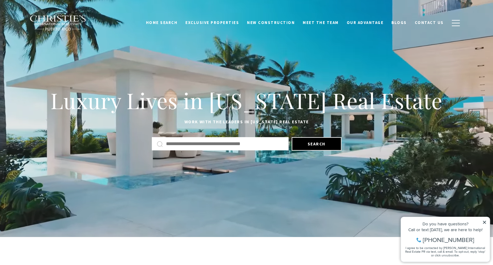 Image resolution: width=493 pixels, height=265 pixels. What do you see at coordinates (212, 23) in the screenshot?
I see `a: Exclusive Properties` at bounding box center [212, 23].